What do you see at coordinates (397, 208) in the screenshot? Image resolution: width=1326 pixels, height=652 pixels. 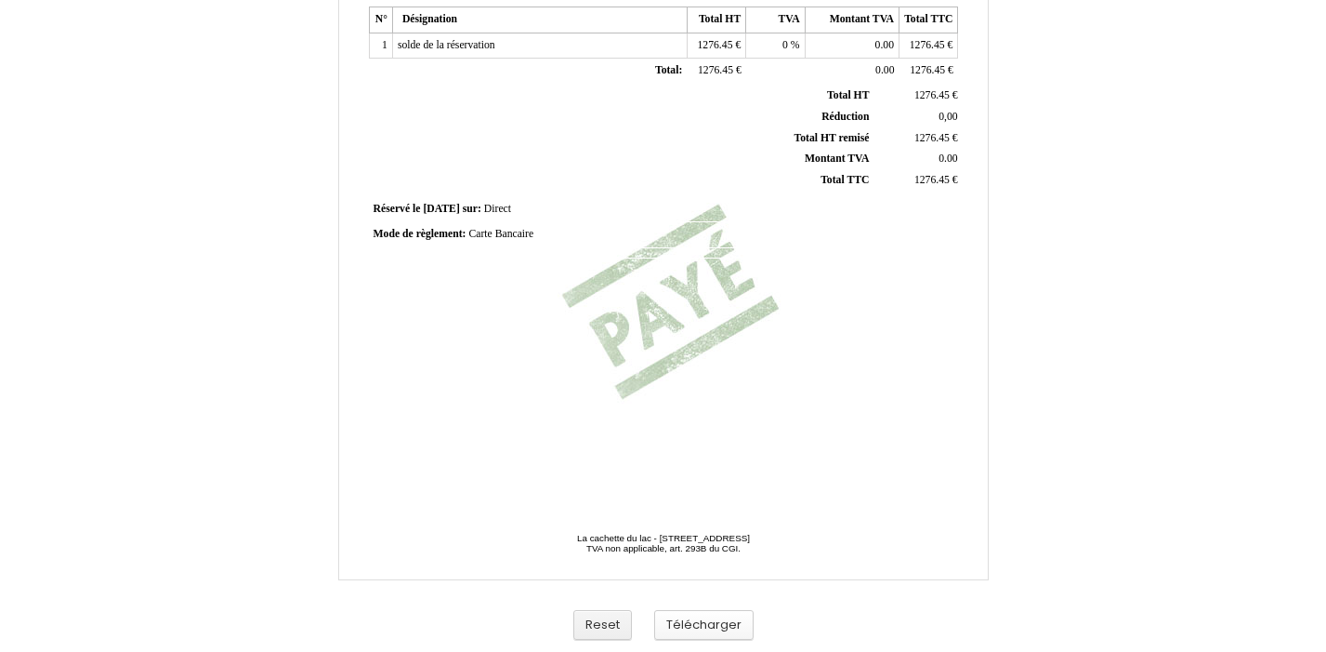 I see `span: Réservé le` at bounding box center [397, 208].